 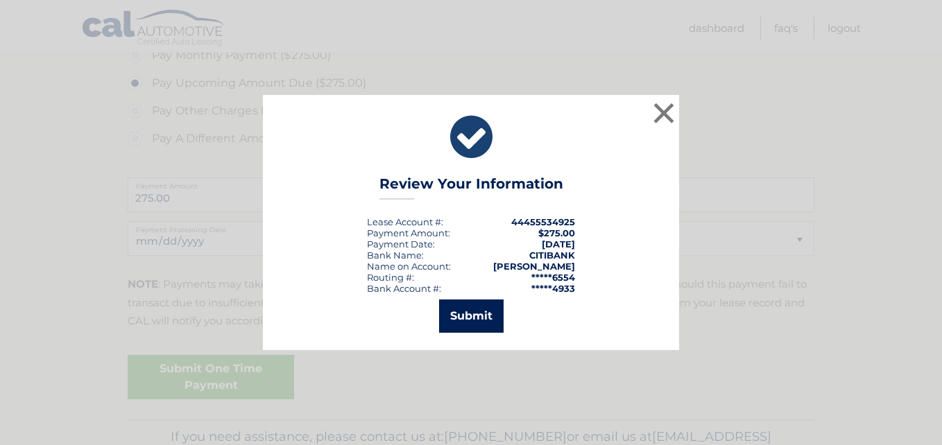 I want to click on span: $275.00, so click(x=556, y=233).